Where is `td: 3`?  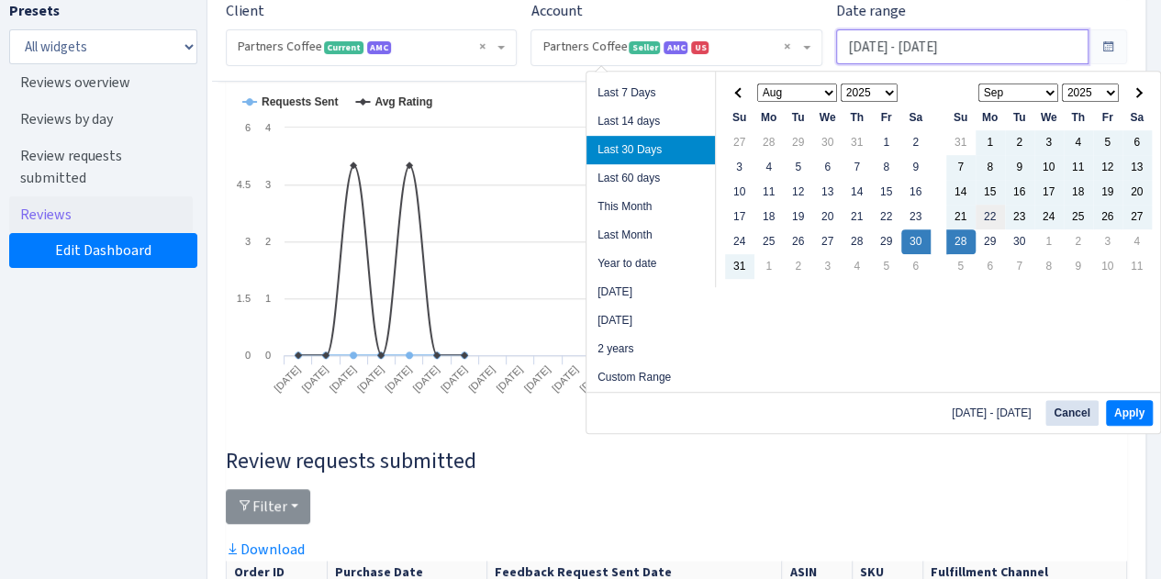 td: 3 is located at coordinates (740, 167).